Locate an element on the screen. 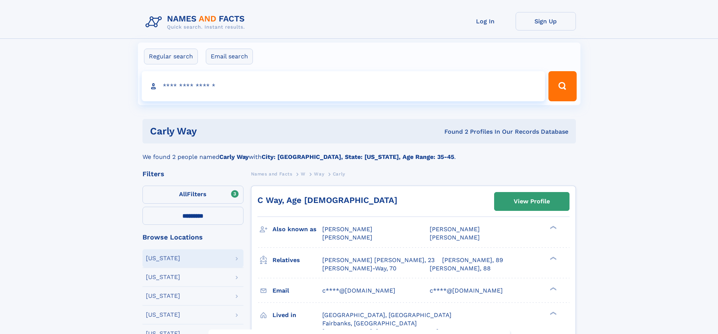 The image size is (718, 334). h1: carly way is located at coordinates (235, 131).